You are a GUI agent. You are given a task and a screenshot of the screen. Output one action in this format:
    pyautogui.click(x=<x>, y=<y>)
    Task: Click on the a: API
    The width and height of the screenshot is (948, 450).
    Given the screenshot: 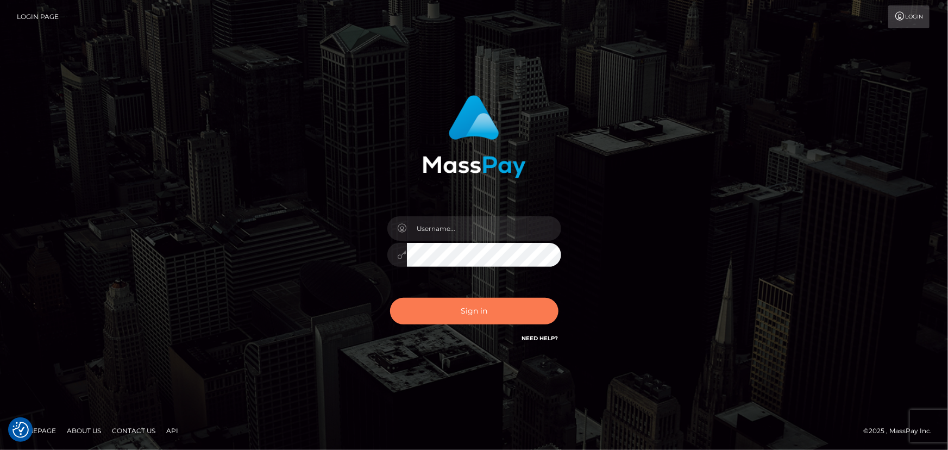 What is the action you would take?
    pyautogui.click(x=172, y=430)
    